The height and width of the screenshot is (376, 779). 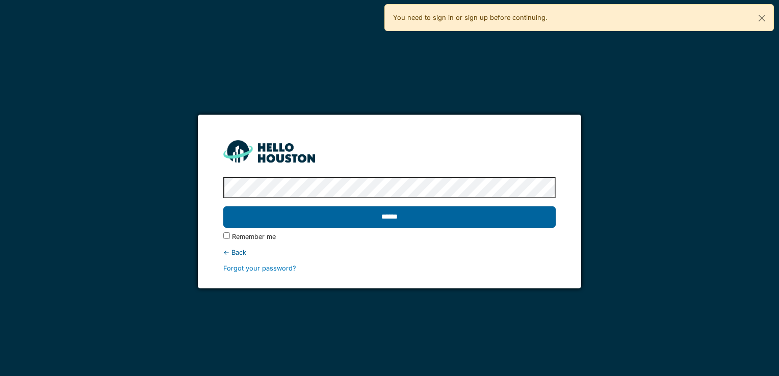 I want to click on button: Close, so click(x=762, y=18).